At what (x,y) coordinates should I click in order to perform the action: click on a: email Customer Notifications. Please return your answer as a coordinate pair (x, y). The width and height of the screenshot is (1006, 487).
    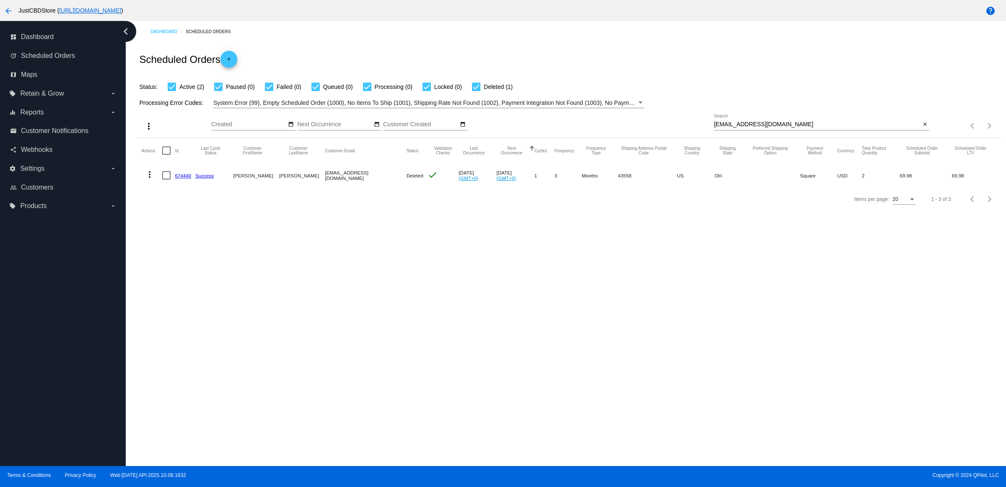
    Looking at the image, I should click on (63, 131).